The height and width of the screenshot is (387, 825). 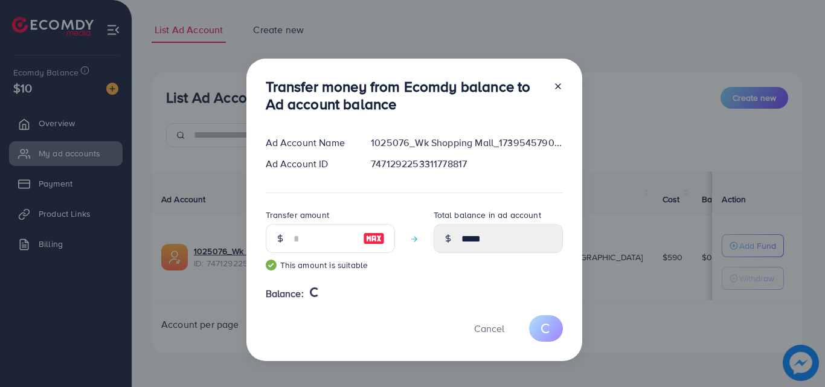 What do you see at coordinates (309, 164) in the screenshot?
I see `div: Ad Account ID` at bounding box center [309, 164].